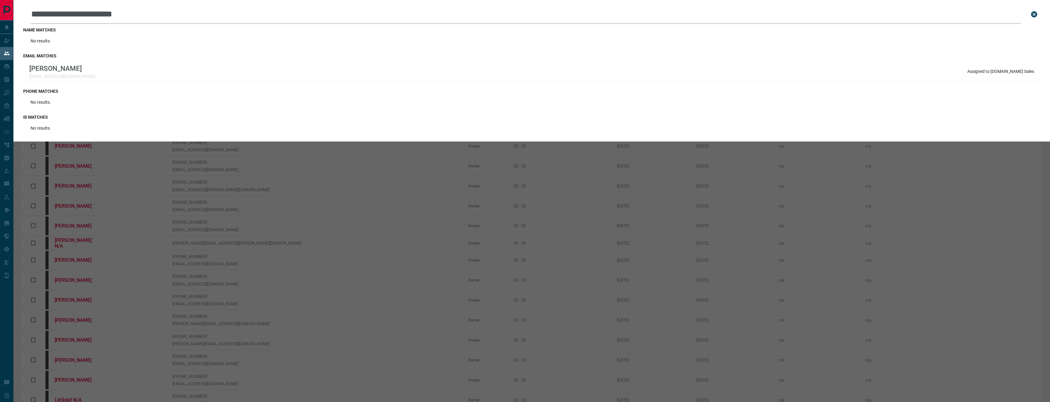  I want to click on button: close search bar, so click(1035, 14).